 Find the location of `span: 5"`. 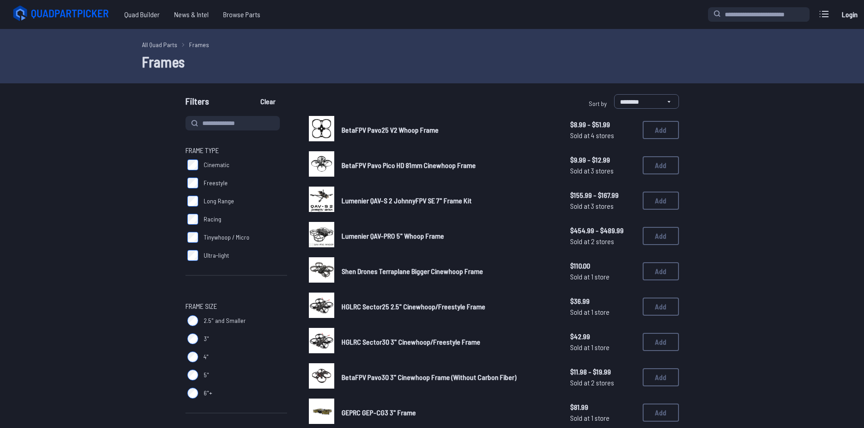

span: 5" is located at coordinates (206, 375).